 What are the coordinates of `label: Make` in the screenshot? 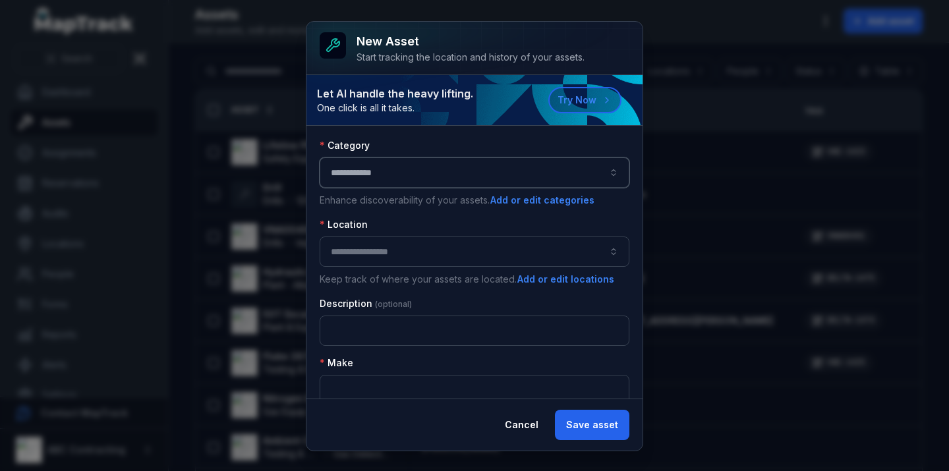 It's located at (336, 363).